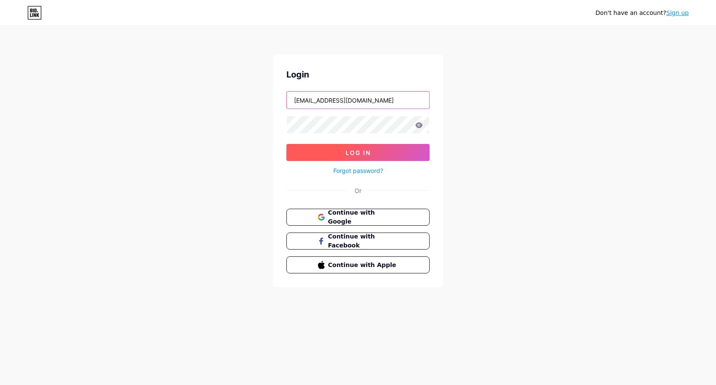  Describe the element at coordinates (358, 191) in the screenshot. I see `div: Or` at that location.